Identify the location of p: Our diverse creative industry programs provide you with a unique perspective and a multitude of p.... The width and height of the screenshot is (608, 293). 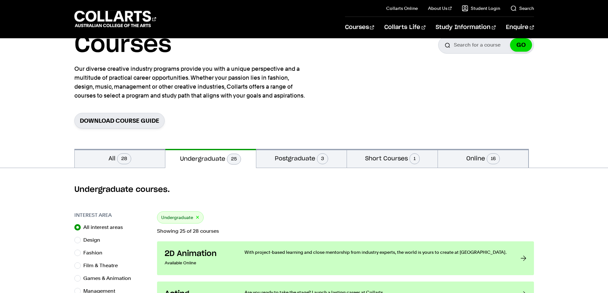
(191, 82).